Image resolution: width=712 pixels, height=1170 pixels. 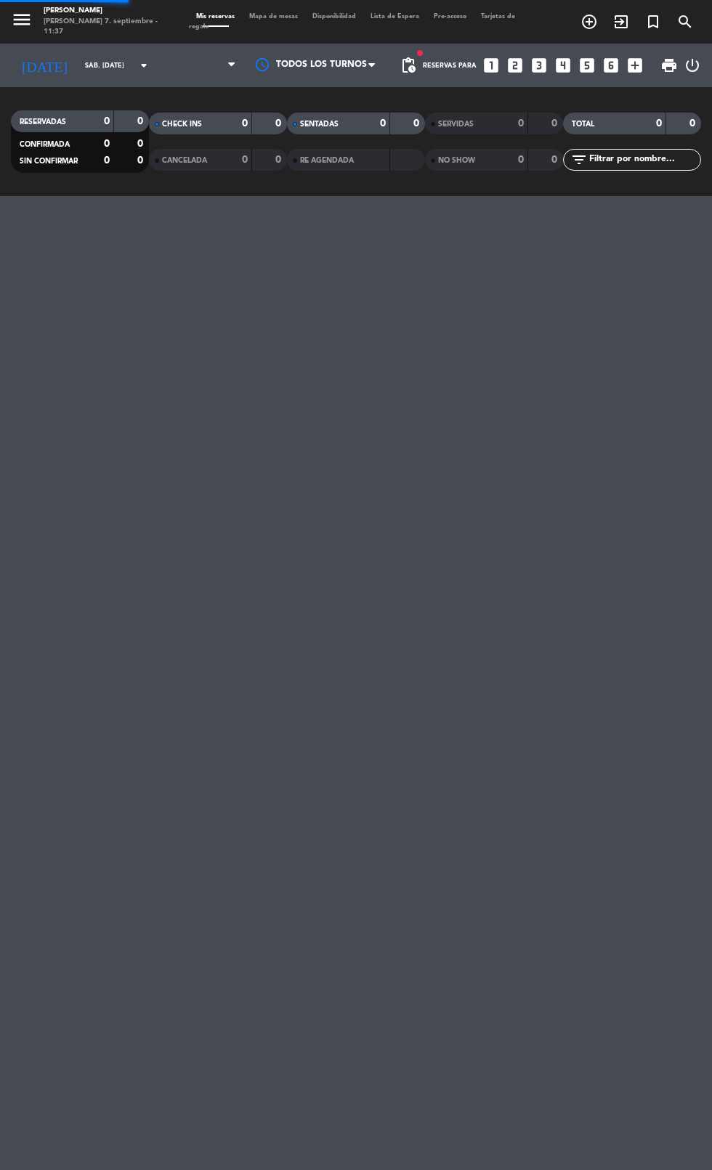 What do you see at coordinates (653, 22) in the screenshot?
I see `i: turned_in_not` at bounding box center [653, 22].